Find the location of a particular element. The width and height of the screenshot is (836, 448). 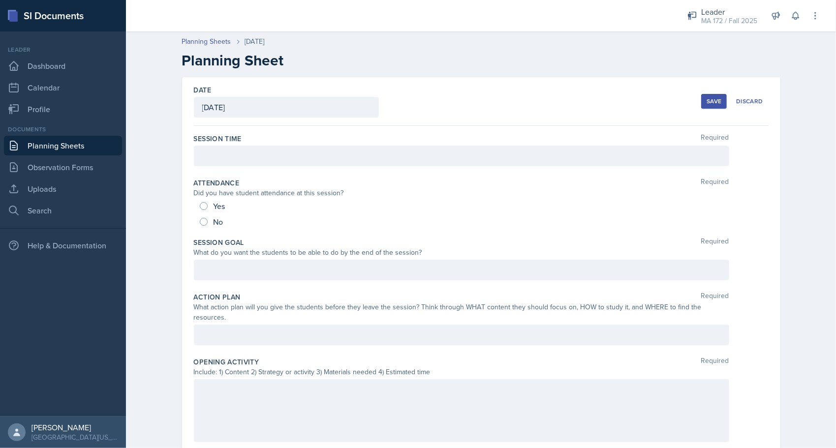

label: Session Time is located at coordinates (217, 139).